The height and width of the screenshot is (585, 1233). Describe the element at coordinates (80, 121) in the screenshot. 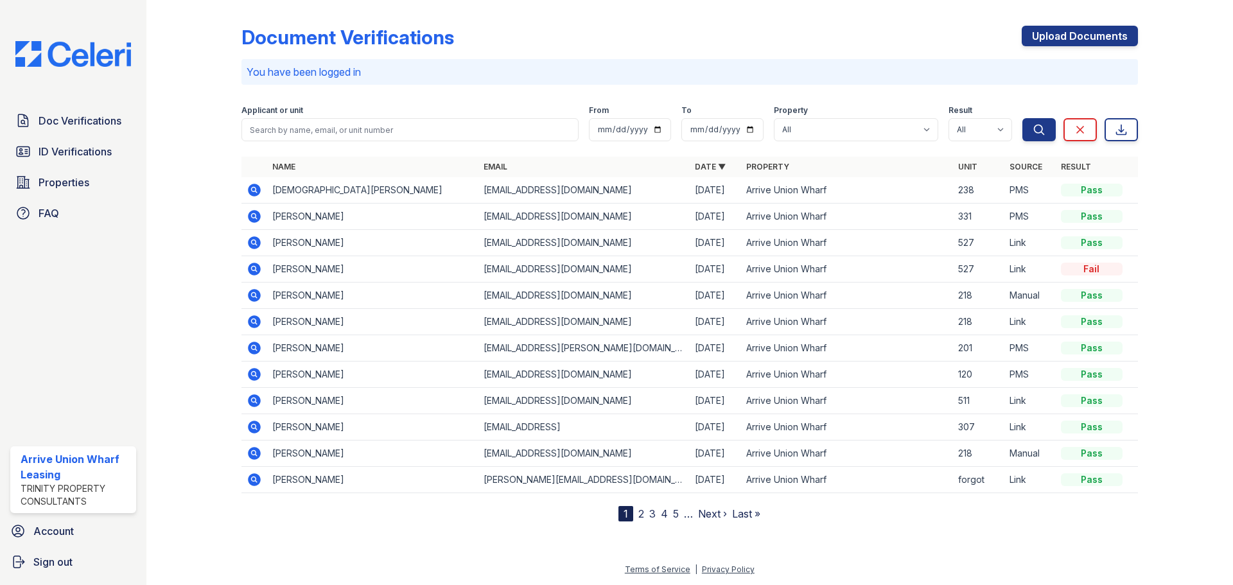

I see `span: Doc Verifications` at that location.